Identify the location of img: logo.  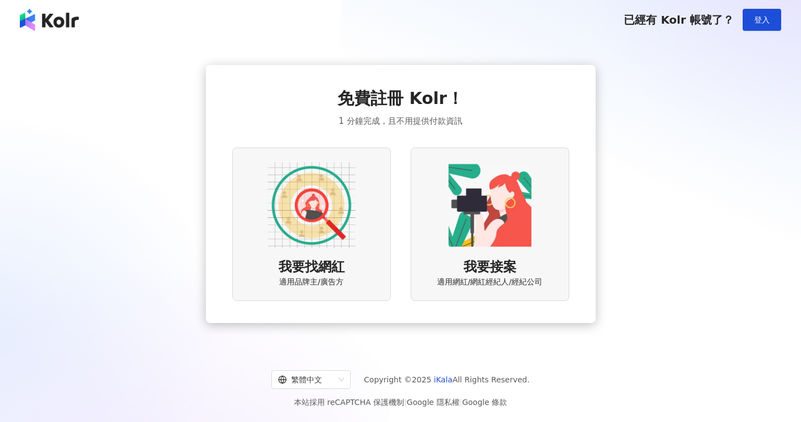
(49, 20).